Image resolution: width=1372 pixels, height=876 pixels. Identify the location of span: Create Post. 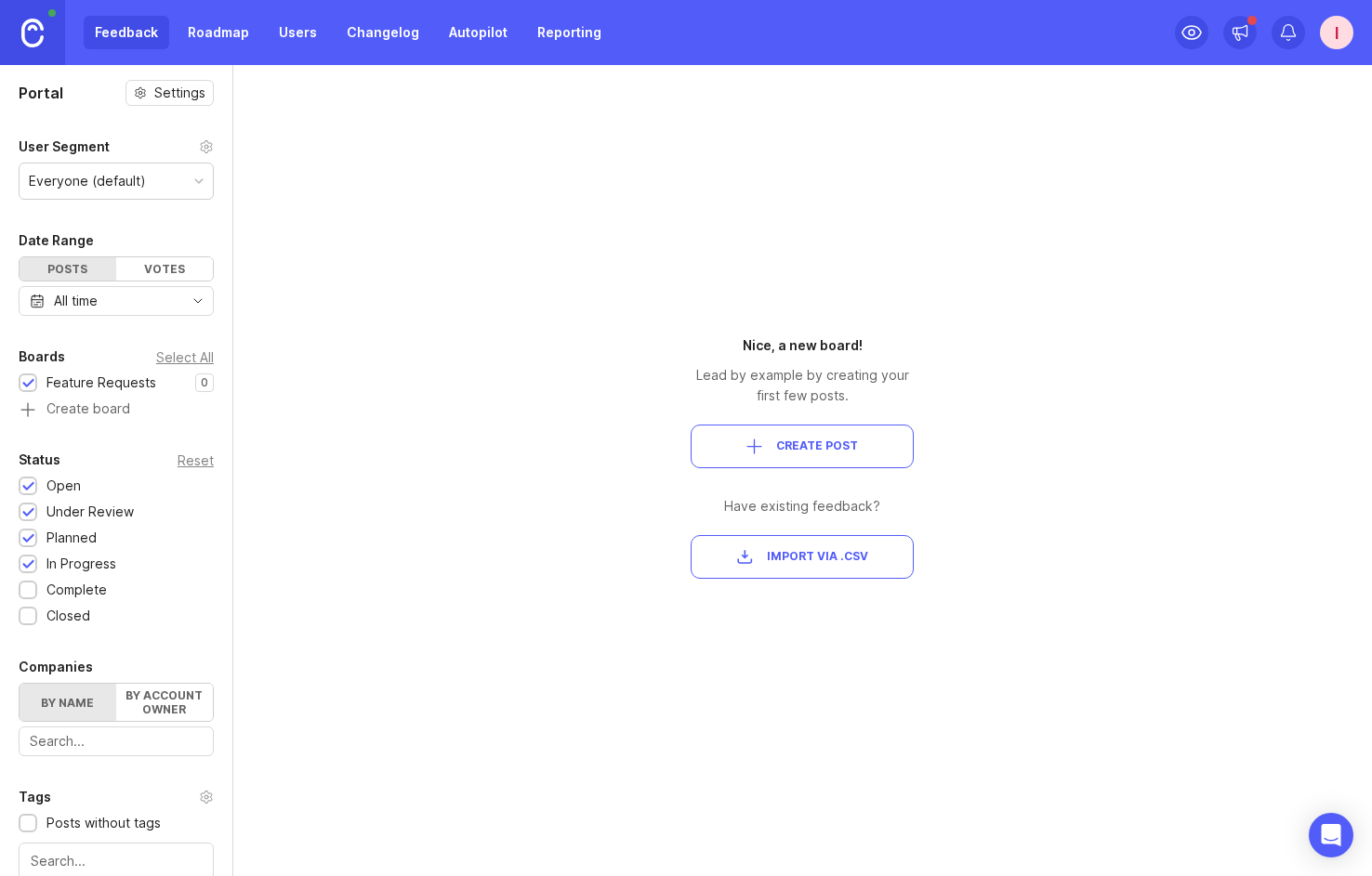
(818, 446).